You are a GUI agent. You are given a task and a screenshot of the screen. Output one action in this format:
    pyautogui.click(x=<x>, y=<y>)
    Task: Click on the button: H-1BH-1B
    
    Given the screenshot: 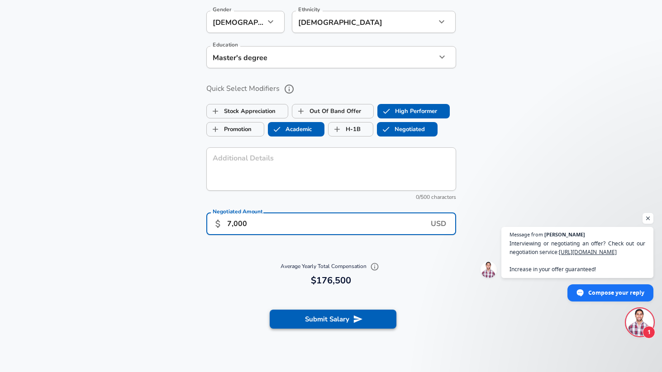 What is the action you would take?
    pyautogui.click(x=351, y=129)
    